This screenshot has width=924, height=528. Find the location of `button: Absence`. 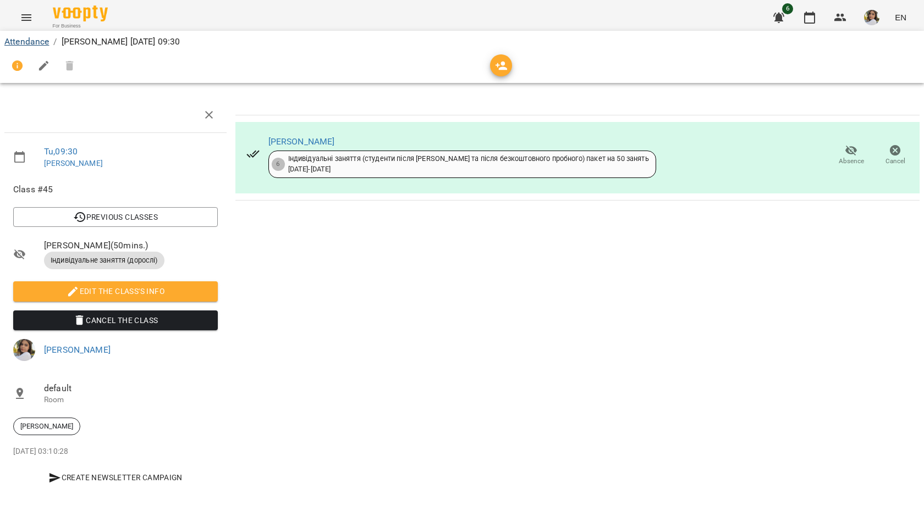

button: Absence is located at coordinates (851, 156).